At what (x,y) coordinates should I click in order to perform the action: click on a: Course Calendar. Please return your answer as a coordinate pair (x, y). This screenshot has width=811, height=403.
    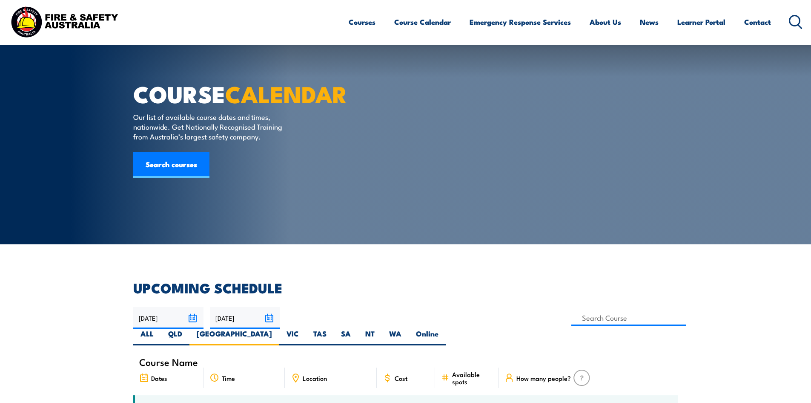
    Looking at the image, I should click on (423, 22).